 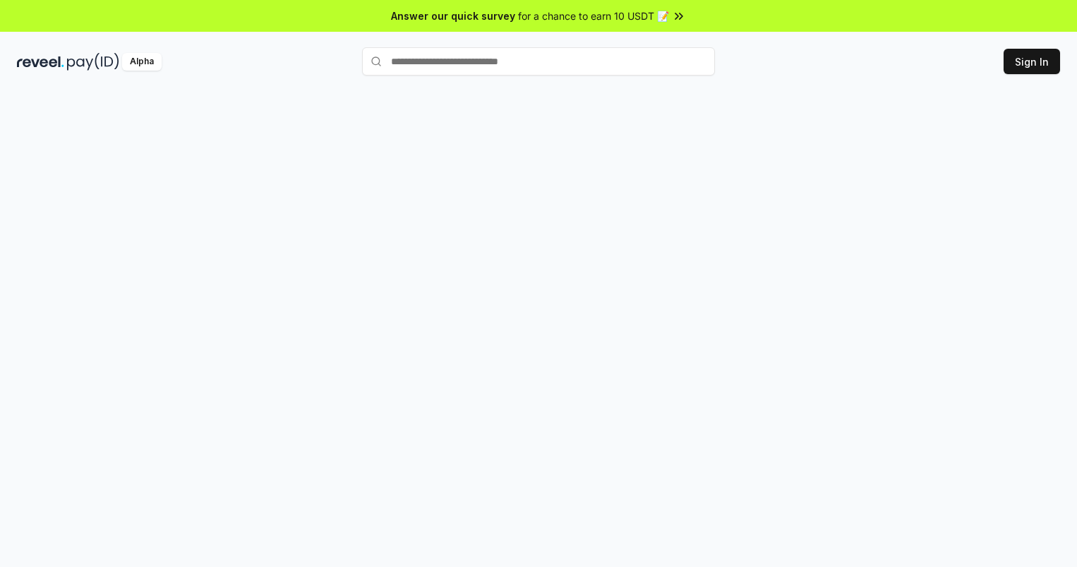 What do you see at coordinates (1032, 61) in the screenshot?
I see `button: Sign In` at bounding box center [1032, 61].